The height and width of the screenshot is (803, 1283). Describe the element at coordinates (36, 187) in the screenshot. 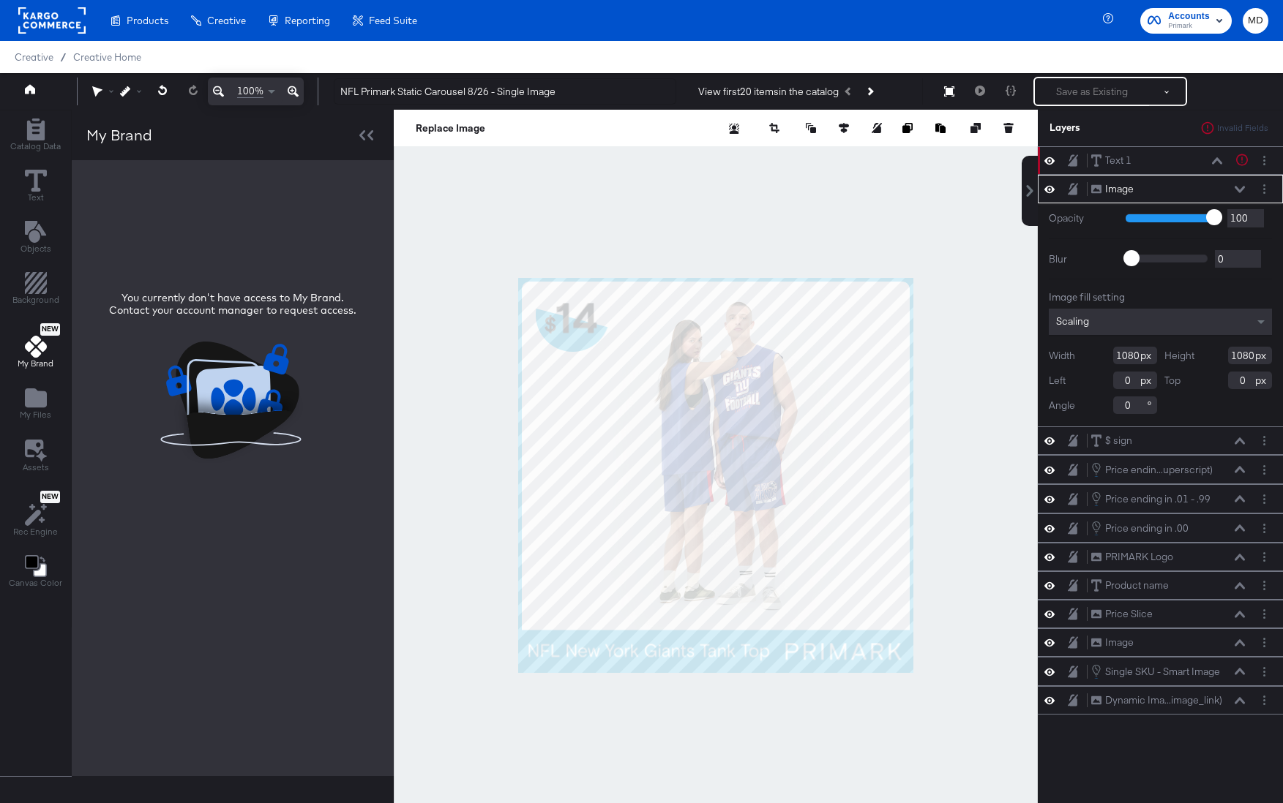

I see `button: Text` at that location.